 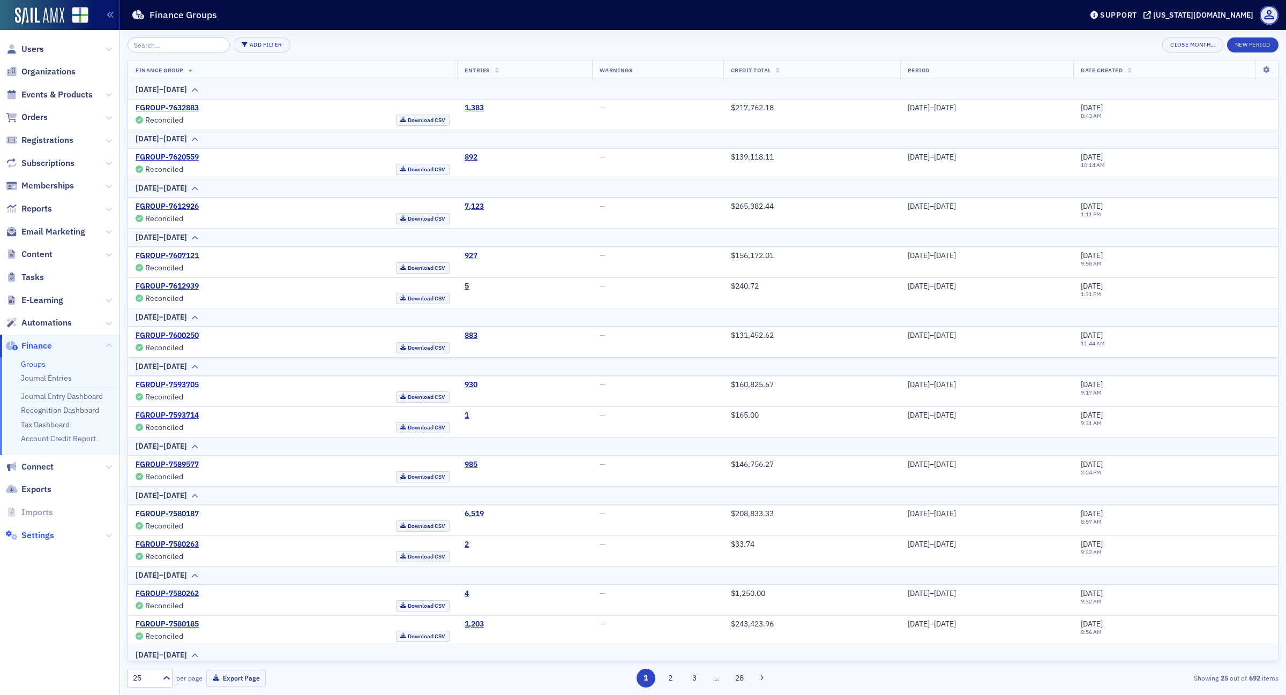 I want to click on button: 3, so click(x=694, y=678).